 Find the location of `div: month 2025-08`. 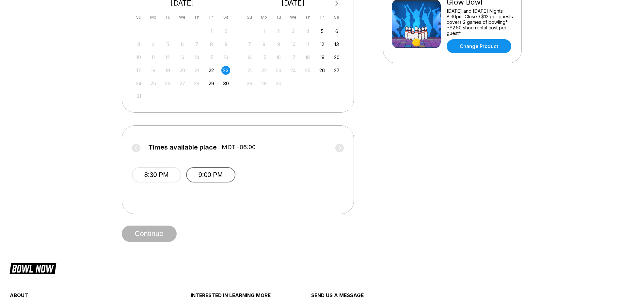

div: month 2025-08 is located at coordinates (182, 63).